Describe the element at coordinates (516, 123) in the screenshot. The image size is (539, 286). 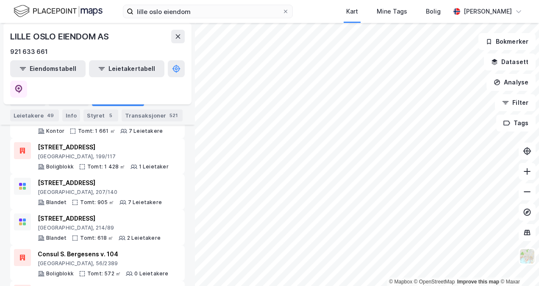
I see `button: Tags` at that location.